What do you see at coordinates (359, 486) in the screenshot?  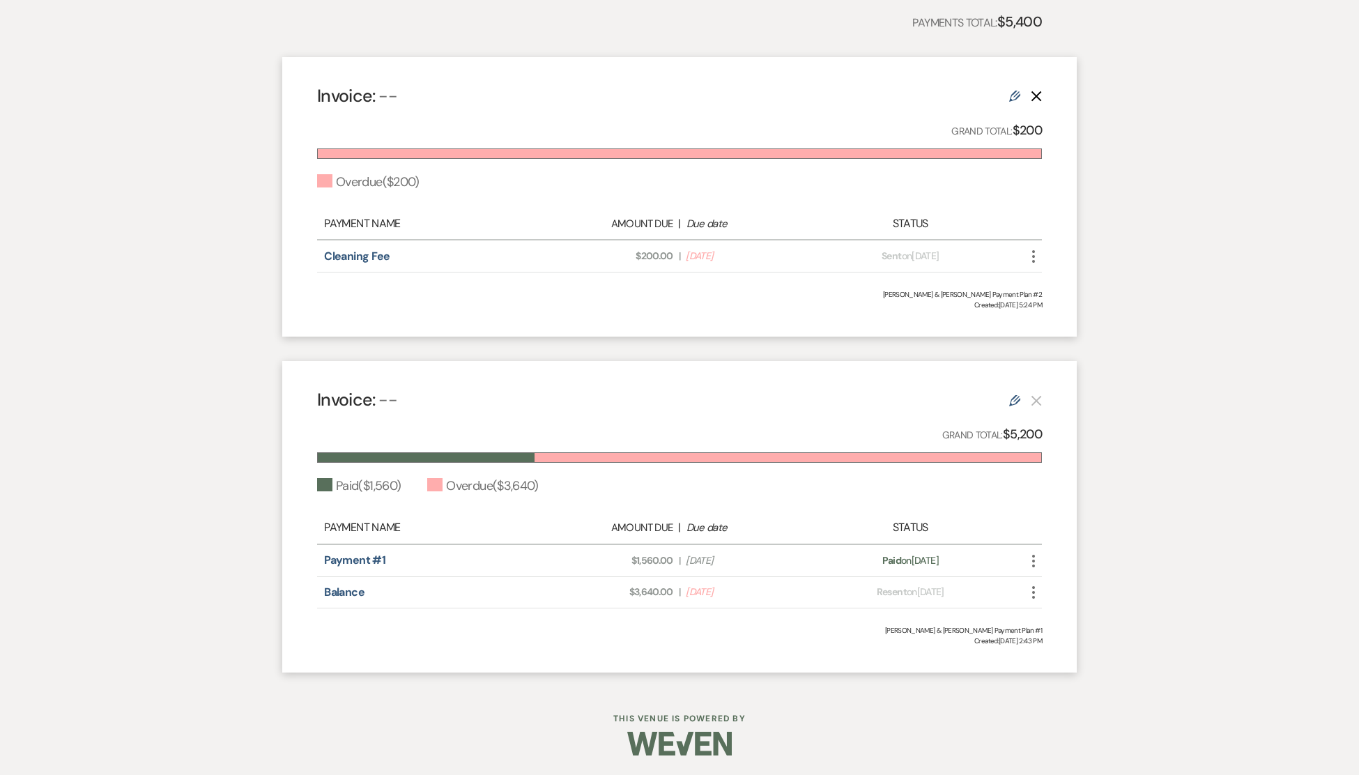 I see `div: Paid ( $1,560 )` at bounding box center [359, 486].